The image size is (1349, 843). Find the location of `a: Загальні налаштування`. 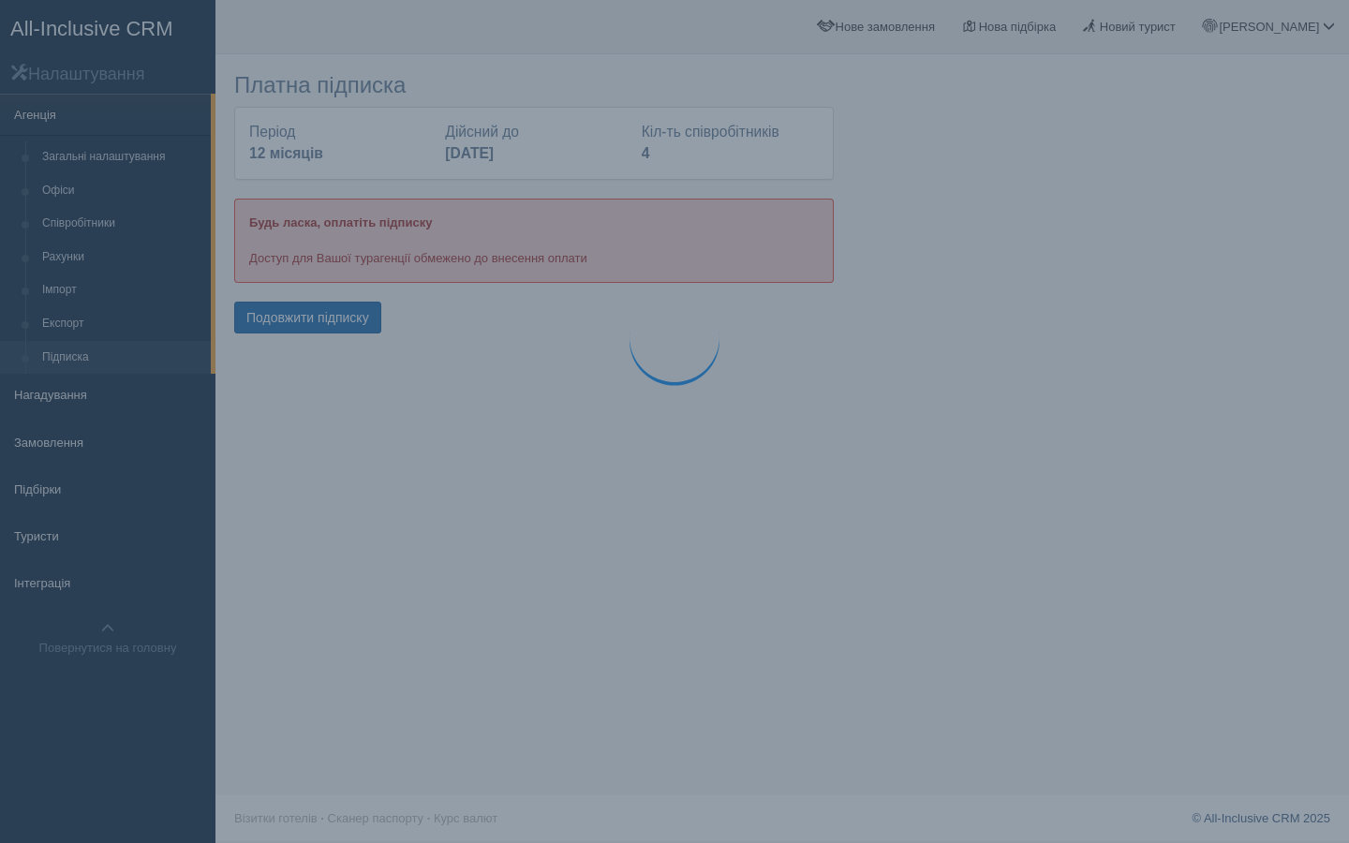

a: Загальні налаштування is located at coordinates (122, 157).